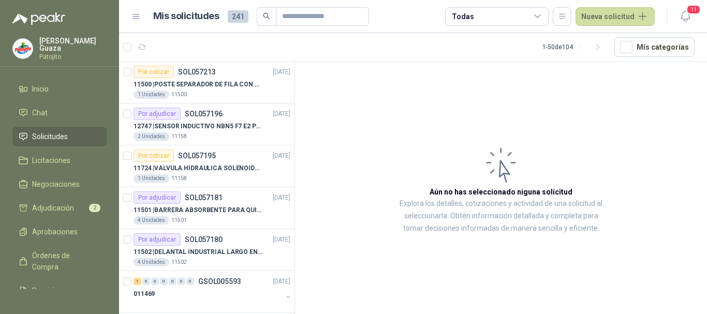  Describe the element at coordinates (501, 192) in the screenshot. I see `h3: Aún no has seleccionado niguna solicitud` at that location.